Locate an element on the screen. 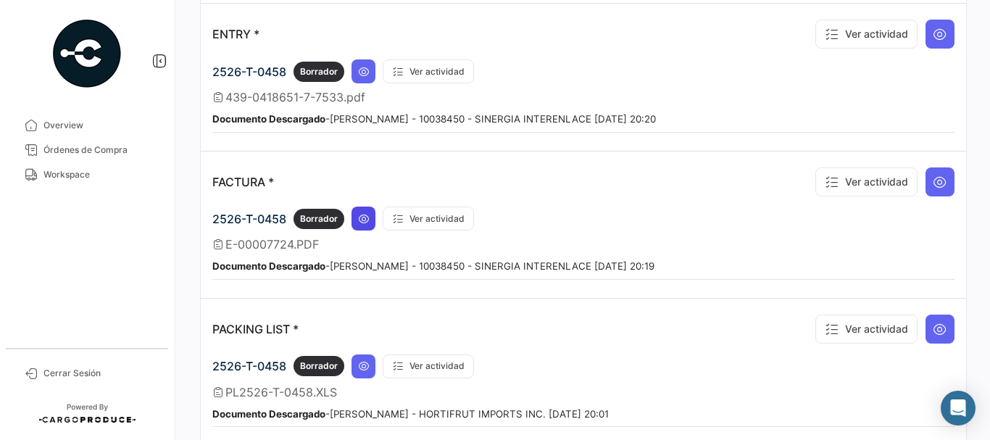  span: Cerrar Sesión is located at coordinates (100, 373).